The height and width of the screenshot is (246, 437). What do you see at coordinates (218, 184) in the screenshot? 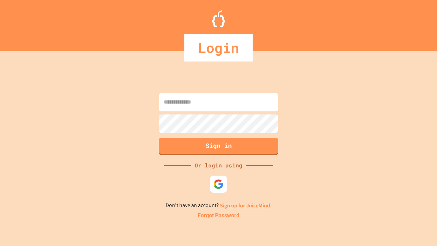
I see `img: google-icon.svg` at bounding box center [218, 184].